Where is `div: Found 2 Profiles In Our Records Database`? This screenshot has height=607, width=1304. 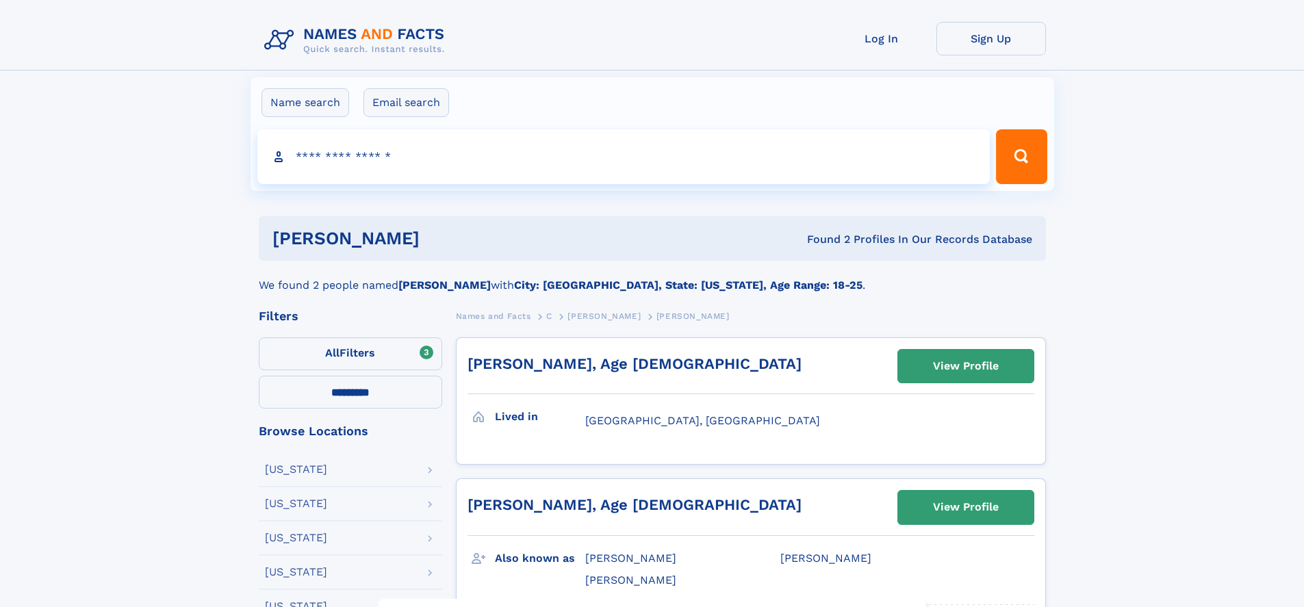 div: Found 2 Profiles In Our Records Database is located at coordinates (823, 240).